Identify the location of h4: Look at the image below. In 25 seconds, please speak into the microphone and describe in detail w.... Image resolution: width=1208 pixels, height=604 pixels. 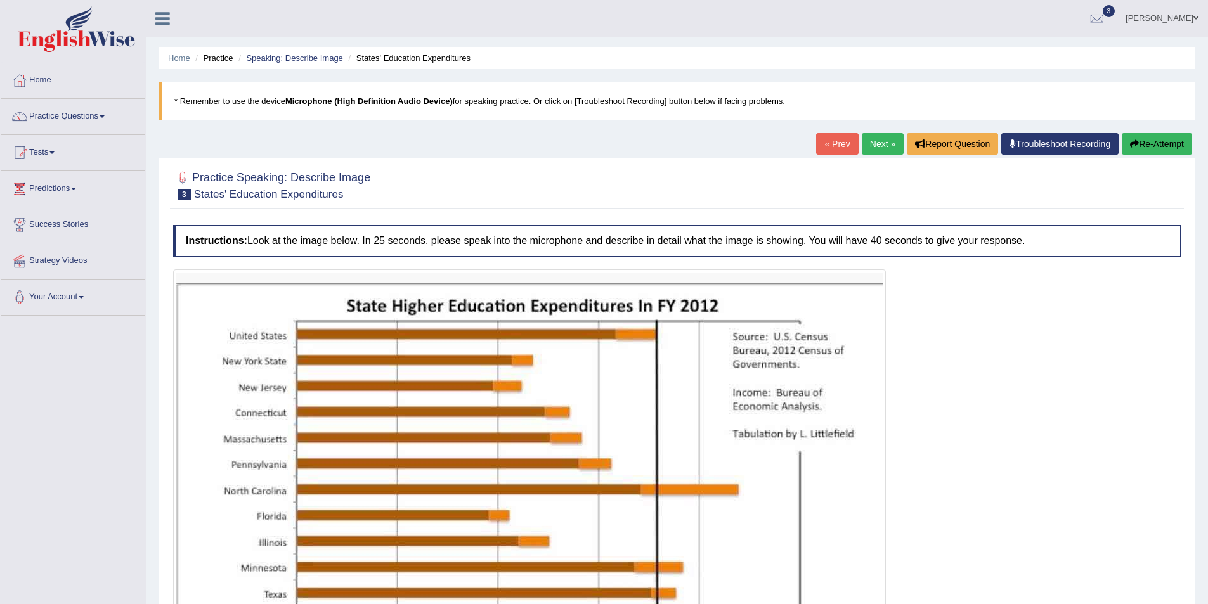
(677, 241).